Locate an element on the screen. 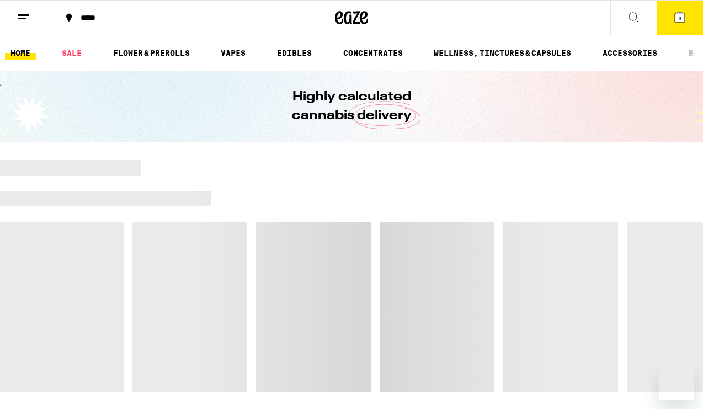 The width and height of the screenshot is (703, 409). span: 3 is located at coordinates (680, 18).